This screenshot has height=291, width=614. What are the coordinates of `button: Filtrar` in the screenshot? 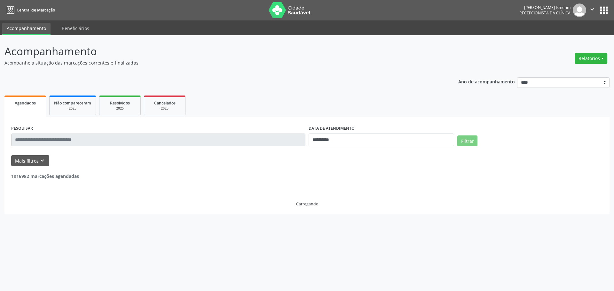 It's located at (467, 141).